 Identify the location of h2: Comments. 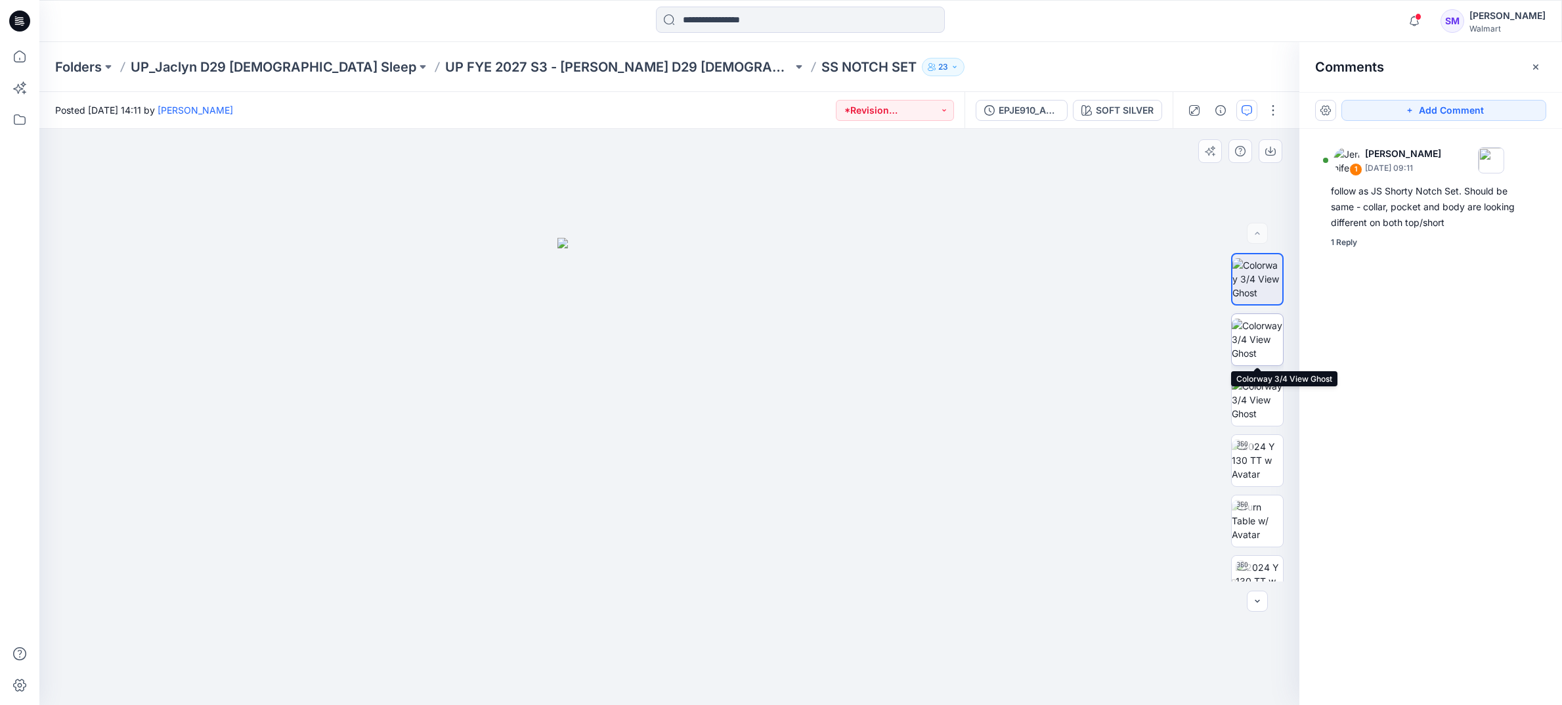
(1349, 67).